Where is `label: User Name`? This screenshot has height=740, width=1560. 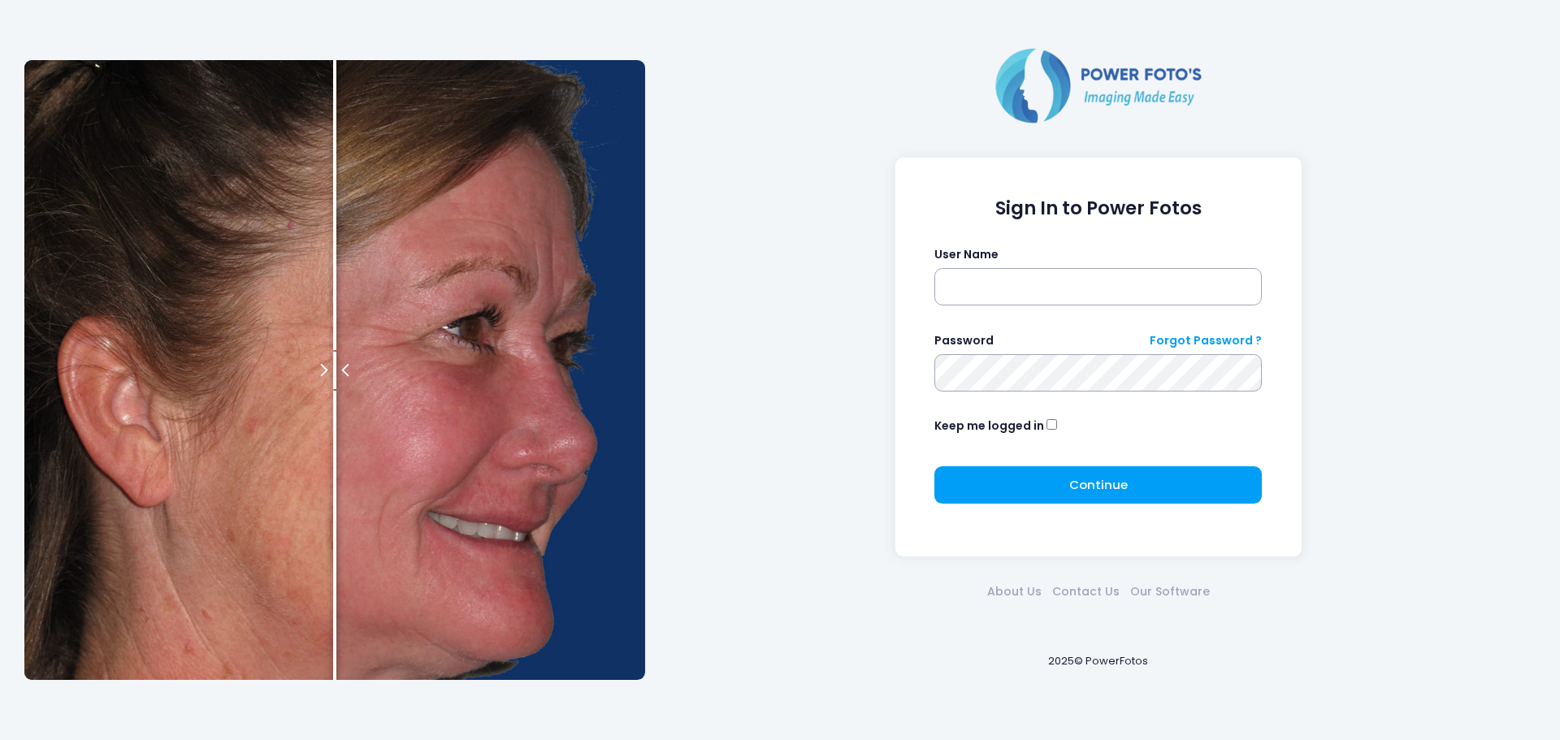 label: User Name is located at coordinates (966, 254).